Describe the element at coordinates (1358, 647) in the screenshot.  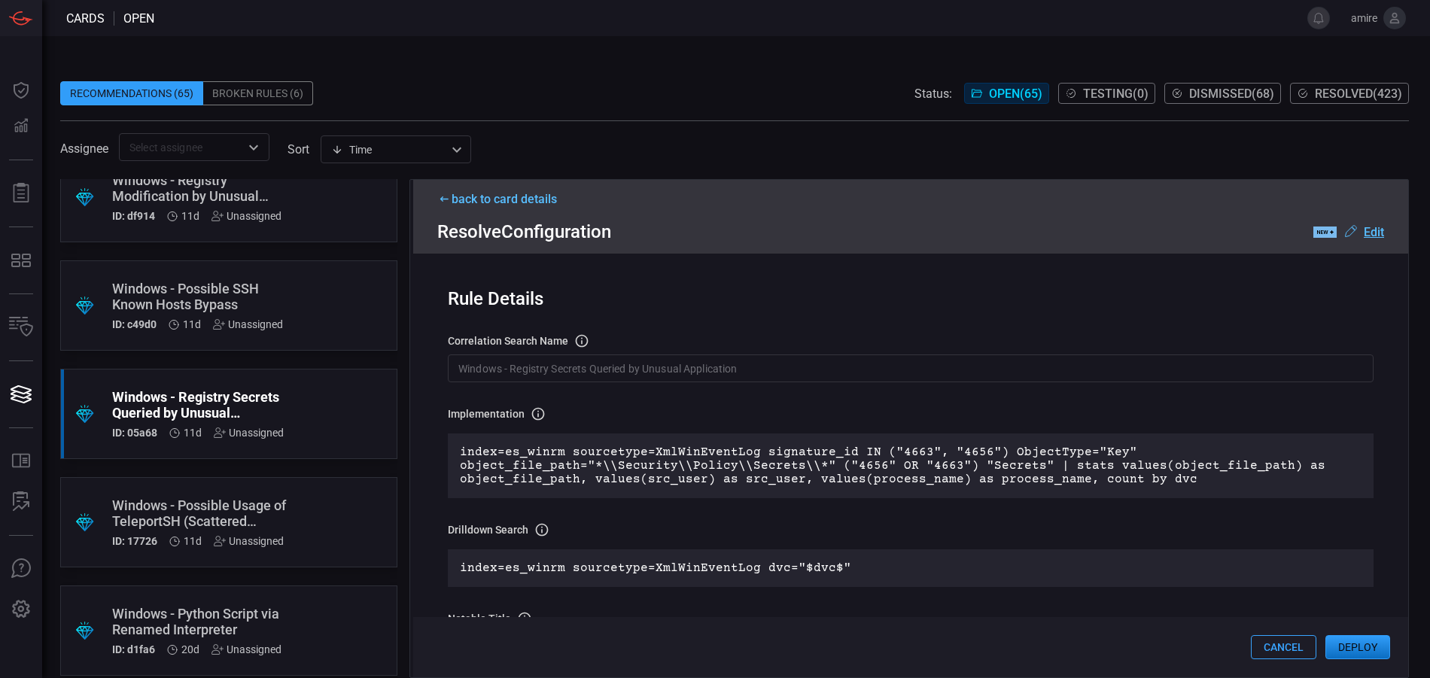
I see `button: Deploy` at that location.